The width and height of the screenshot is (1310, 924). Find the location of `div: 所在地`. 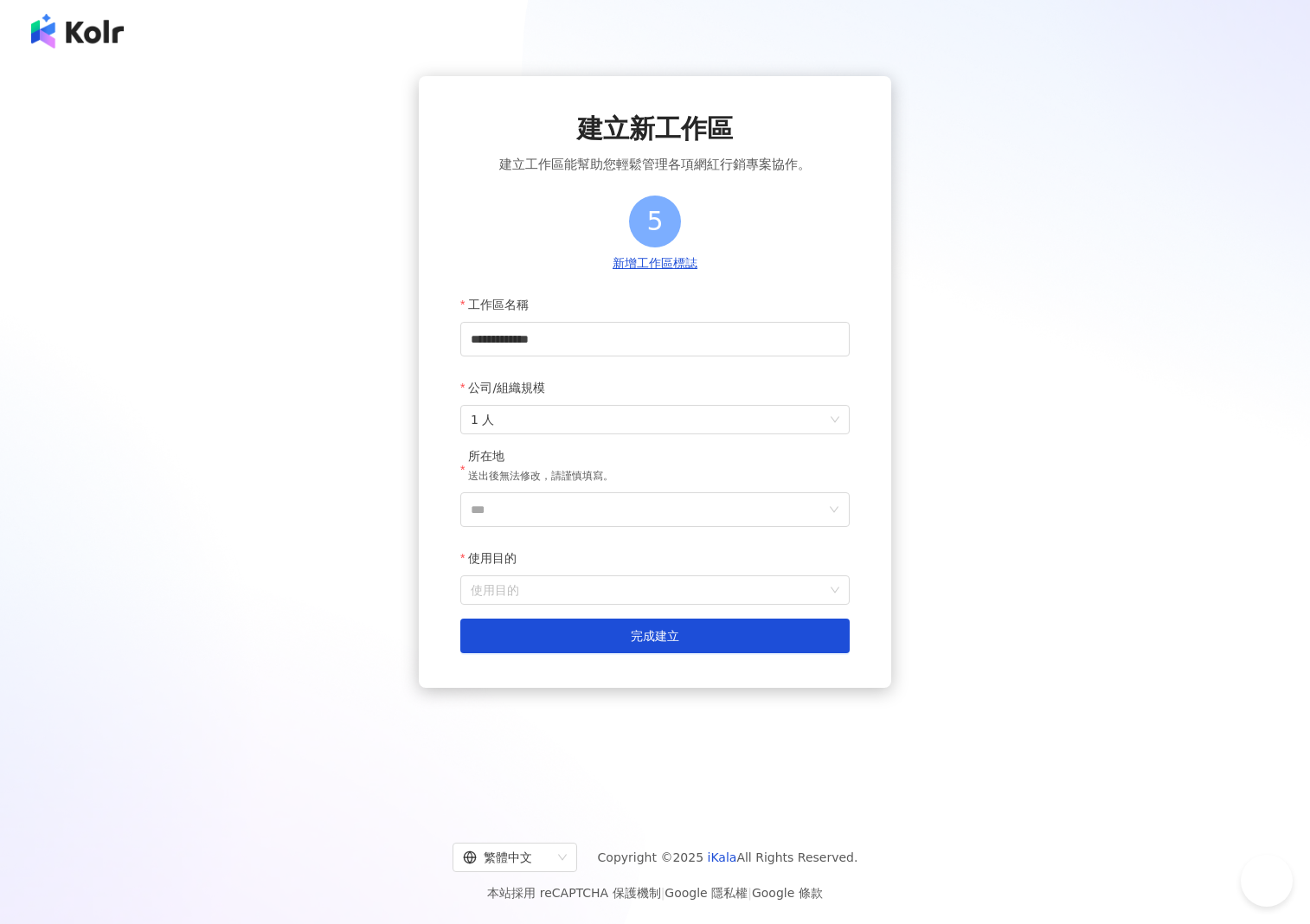

div: 所在地 is located at coordinates (541, 457).